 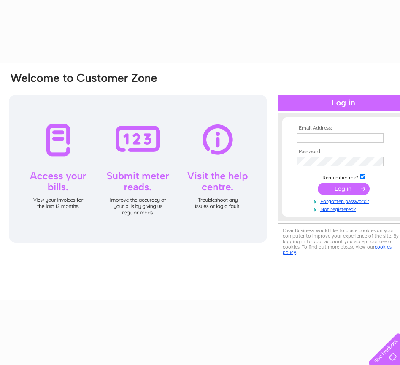 What do you see at coordinates (345, 201) in the screenshot?
I see `a: Forgotten password?` at bounding box center [345, 201].